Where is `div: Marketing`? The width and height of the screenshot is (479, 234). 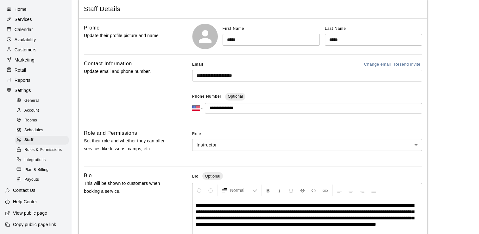 div: Marketing is located at coordinates (35, 60).